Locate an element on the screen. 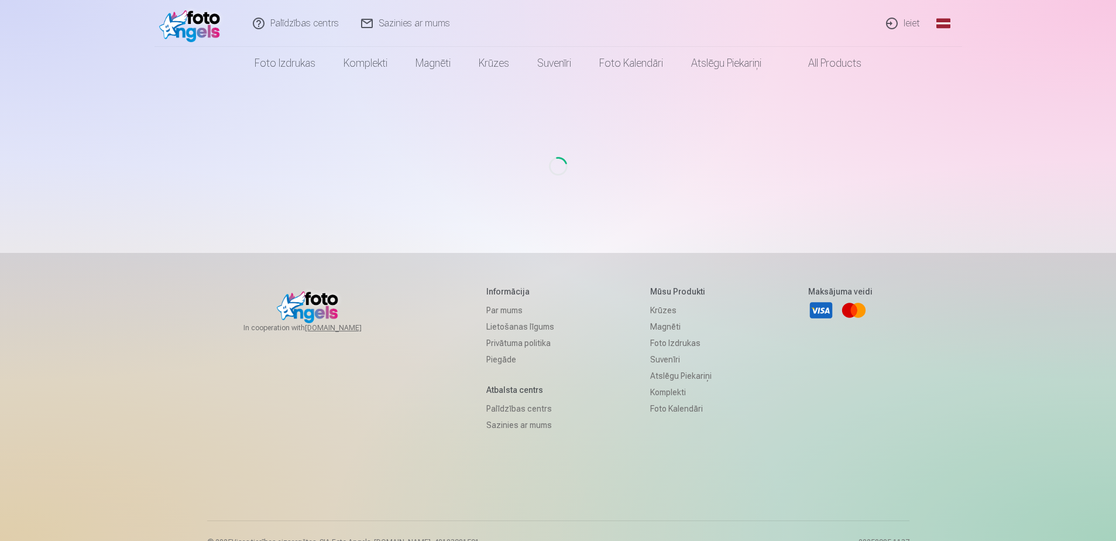 The width and height of the screenshot is (1116, 541). a: Par mums is located at coordinates (520, 310).